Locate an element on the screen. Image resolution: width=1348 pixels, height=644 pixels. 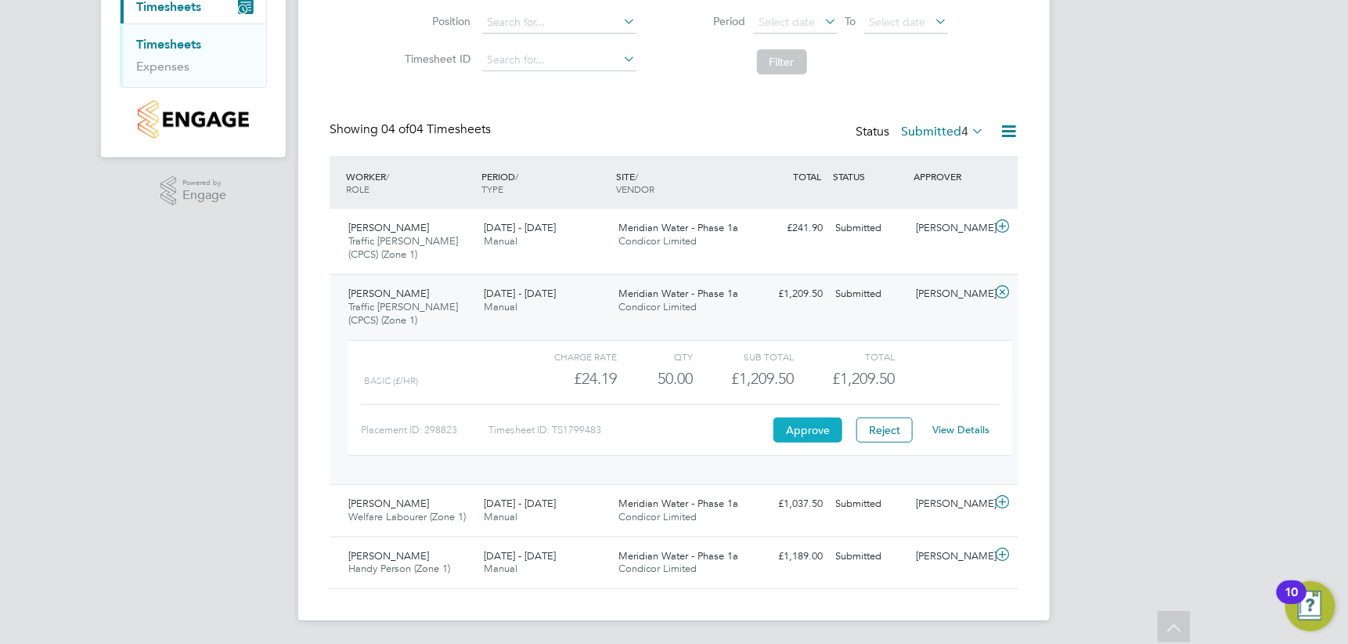
label: Period is located at coordinates (711, 21).